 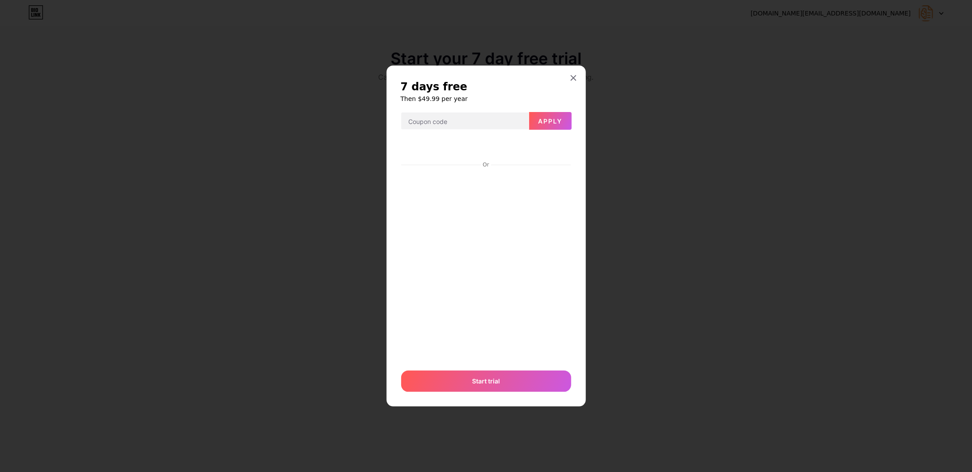 What do you see at coordinates (486, 165) in the screenshot?
I see `div: Or` at bounding box center [486, 165].